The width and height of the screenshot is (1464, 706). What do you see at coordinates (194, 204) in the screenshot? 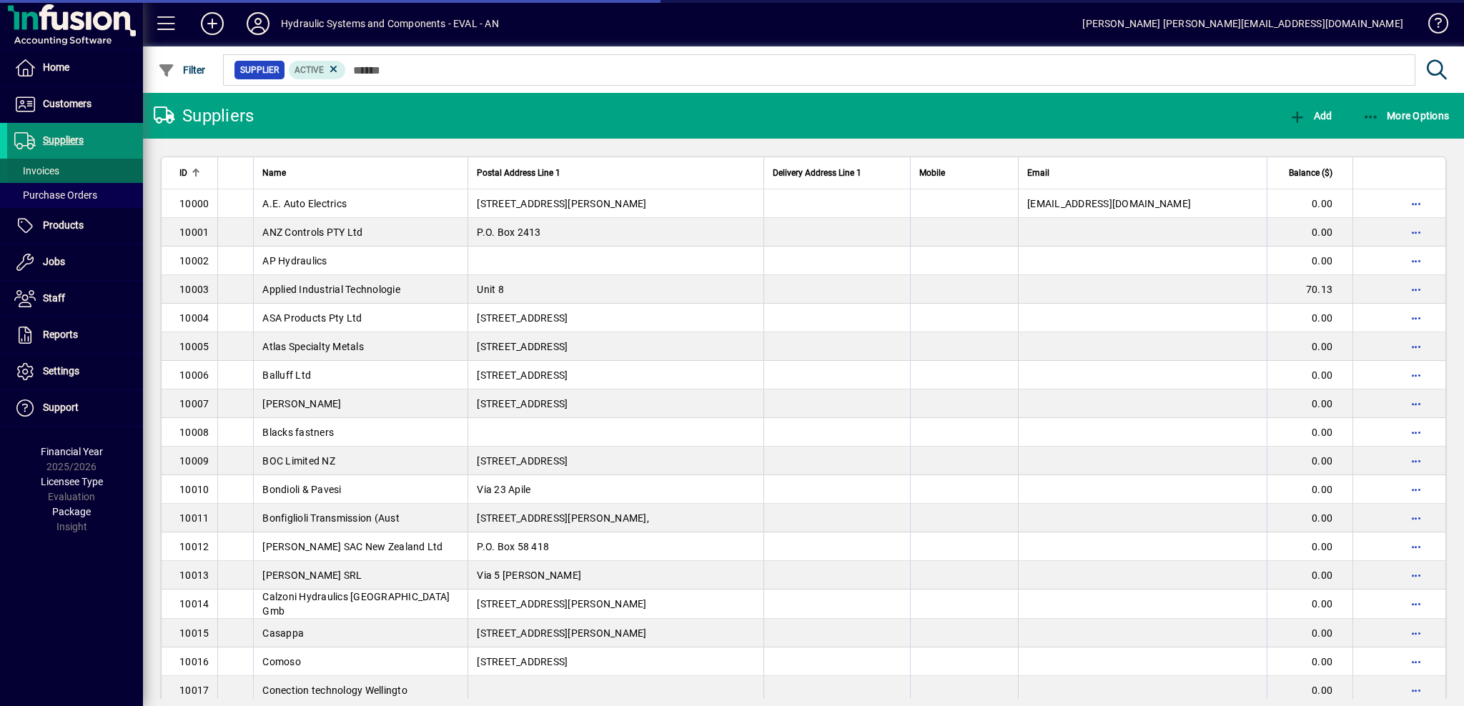
I see `span: 10000` at bounding box center [194, 204].